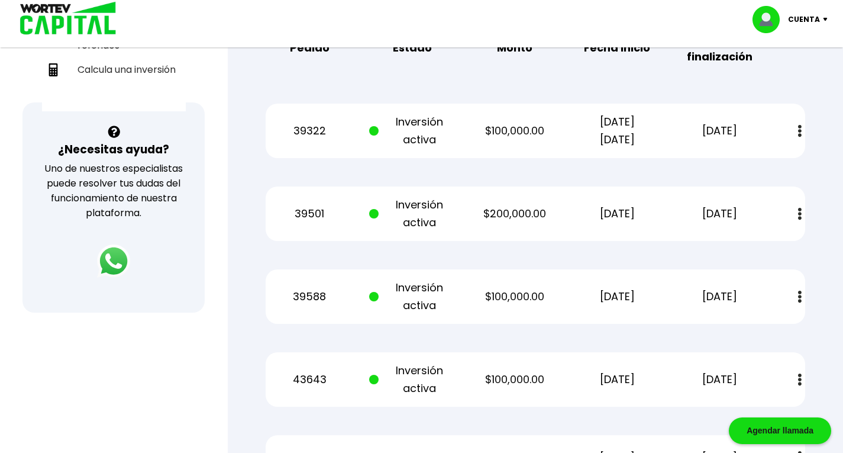 This screenshot has width=843, height=453. What do you see at coordinates (114, 190) in the screenshot?
I see `p: Uno de nuestros especialistas puede resolver tus dudas del funcionamiento de nuestra plataforma.` at bounding box center [114, 190].